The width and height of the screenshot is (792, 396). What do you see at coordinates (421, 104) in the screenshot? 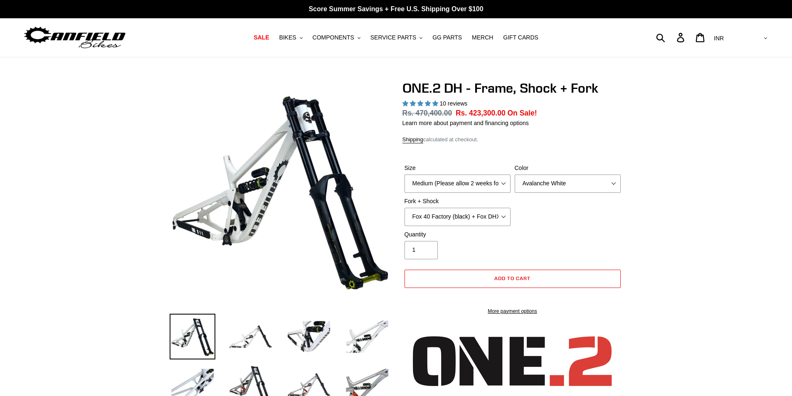
I see `span: 5.00 stars` at bounding box center [421, 104].